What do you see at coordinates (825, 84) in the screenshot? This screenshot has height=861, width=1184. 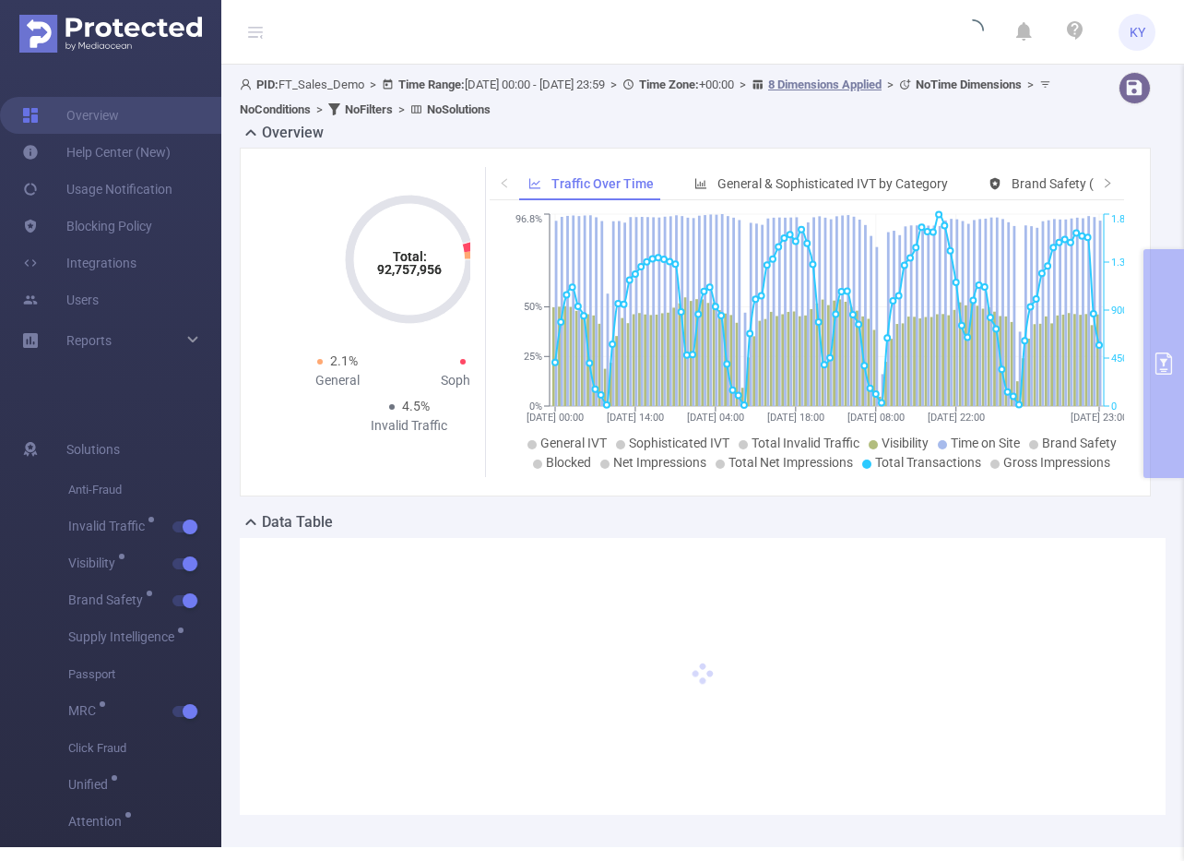 I see `u: 8 Dimensions Applied` at bounding box center [825, 84].